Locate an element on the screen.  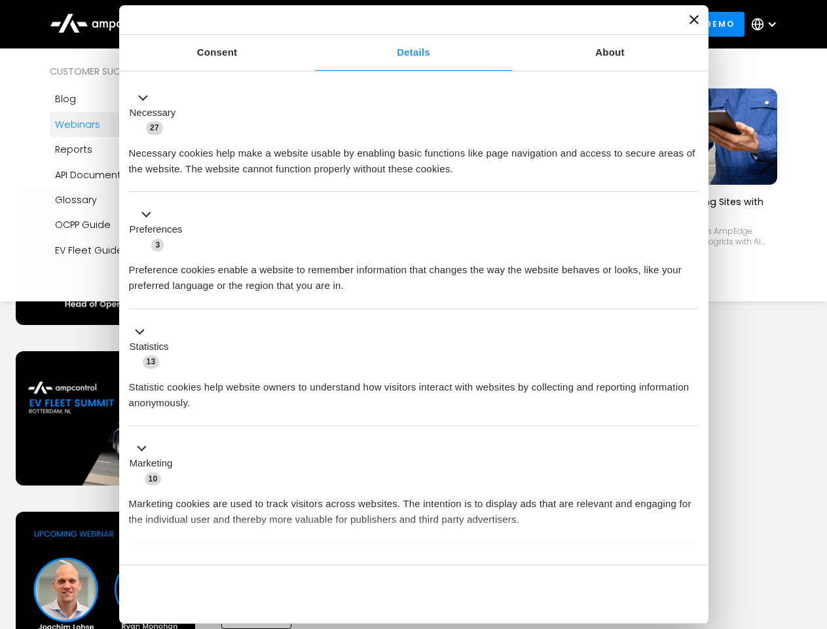
a: About is located at coordinates (610, 52).